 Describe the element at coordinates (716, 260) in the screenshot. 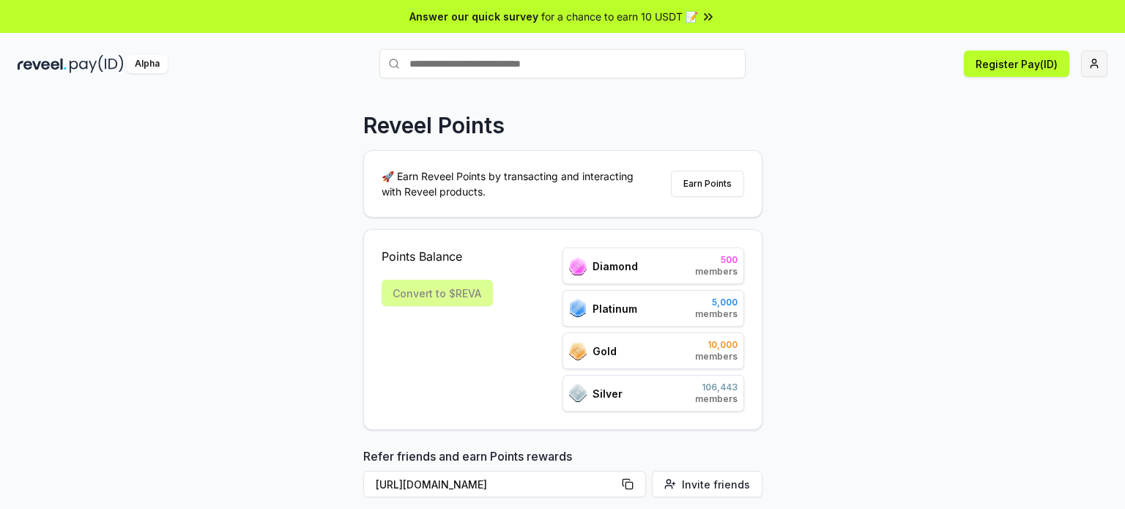

I see `span: 500` at that location.